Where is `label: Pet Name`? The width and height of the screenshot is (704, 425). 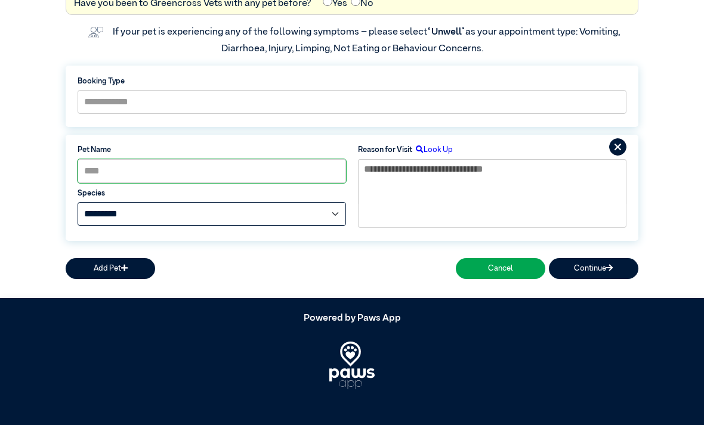 label: Pet Name is located at coordinates (212, 150).